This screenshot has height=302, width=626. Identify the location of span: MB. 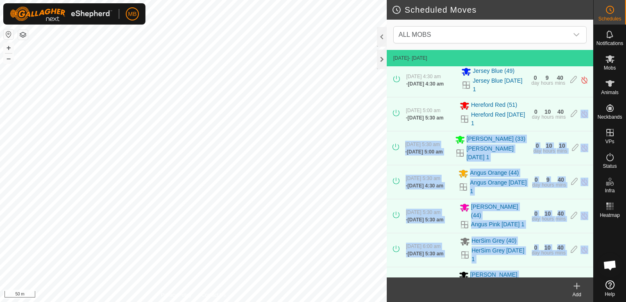
(132, 14).